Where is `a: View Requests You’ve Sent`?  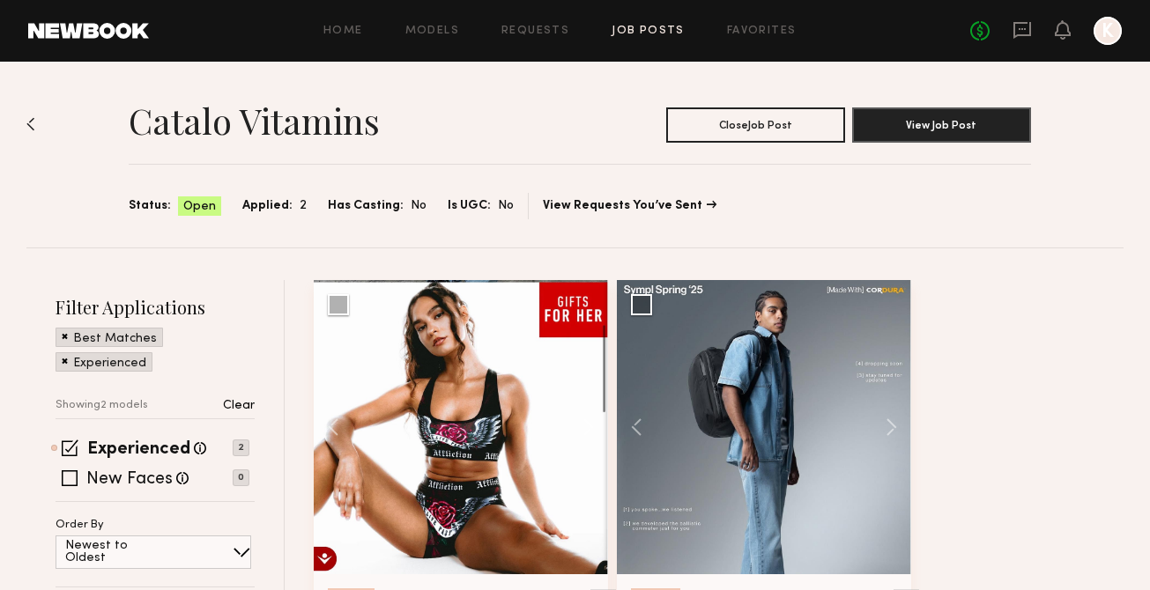
a: View Requests You’ve Sent is located at coordinates (629, 206).